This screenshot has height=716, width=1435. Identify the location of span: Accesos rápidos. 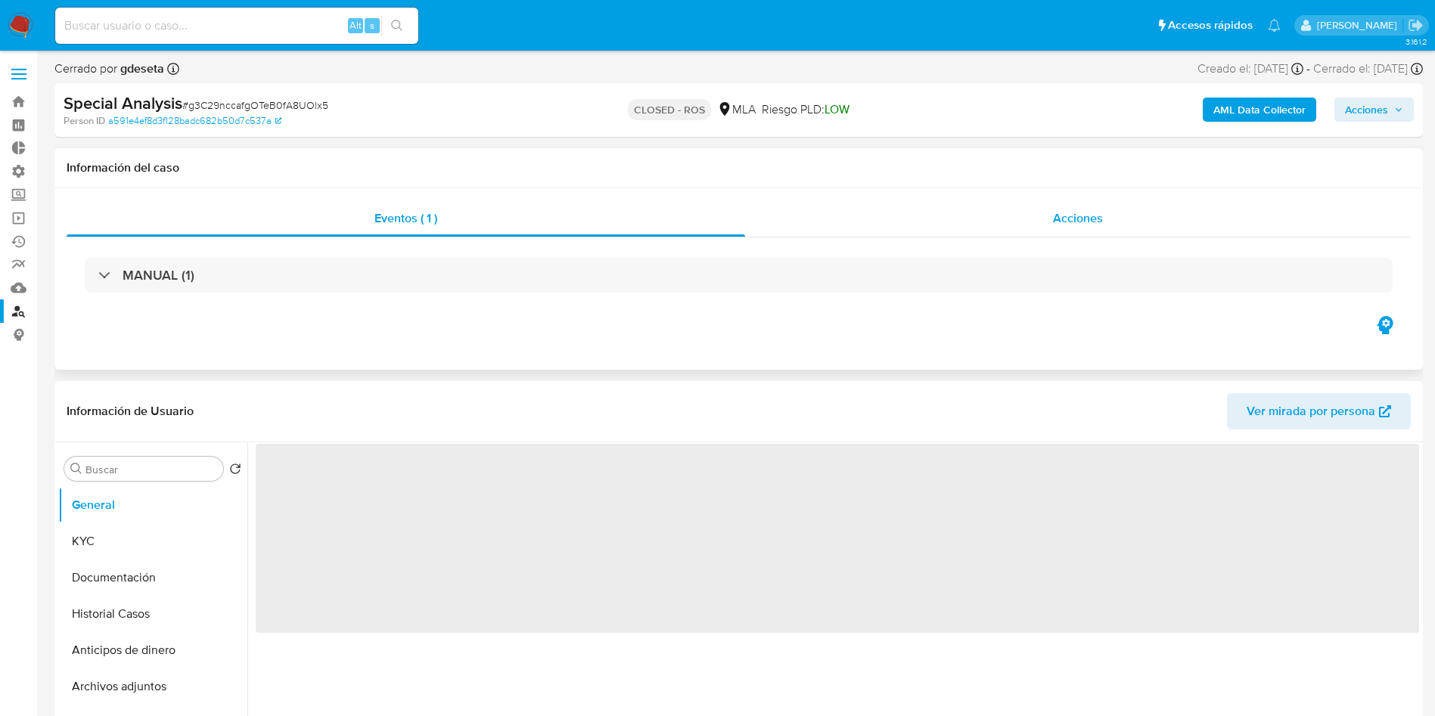
(1210, 25).